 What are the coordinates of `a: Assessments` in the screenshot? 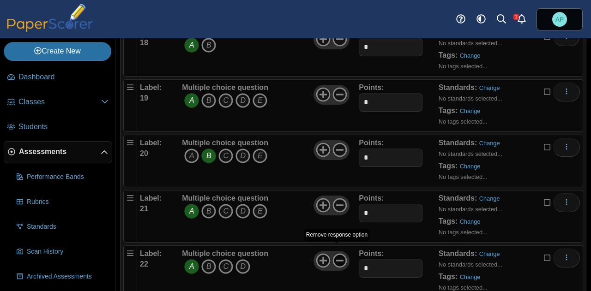 It's located at (58, 152).